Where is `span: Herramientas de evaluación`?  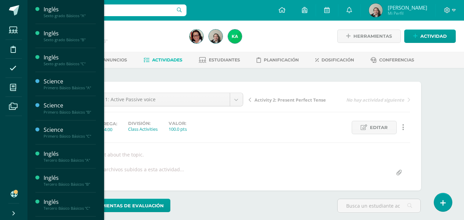 span: Herramientas de evaluación is located at coordinates (124, 206).